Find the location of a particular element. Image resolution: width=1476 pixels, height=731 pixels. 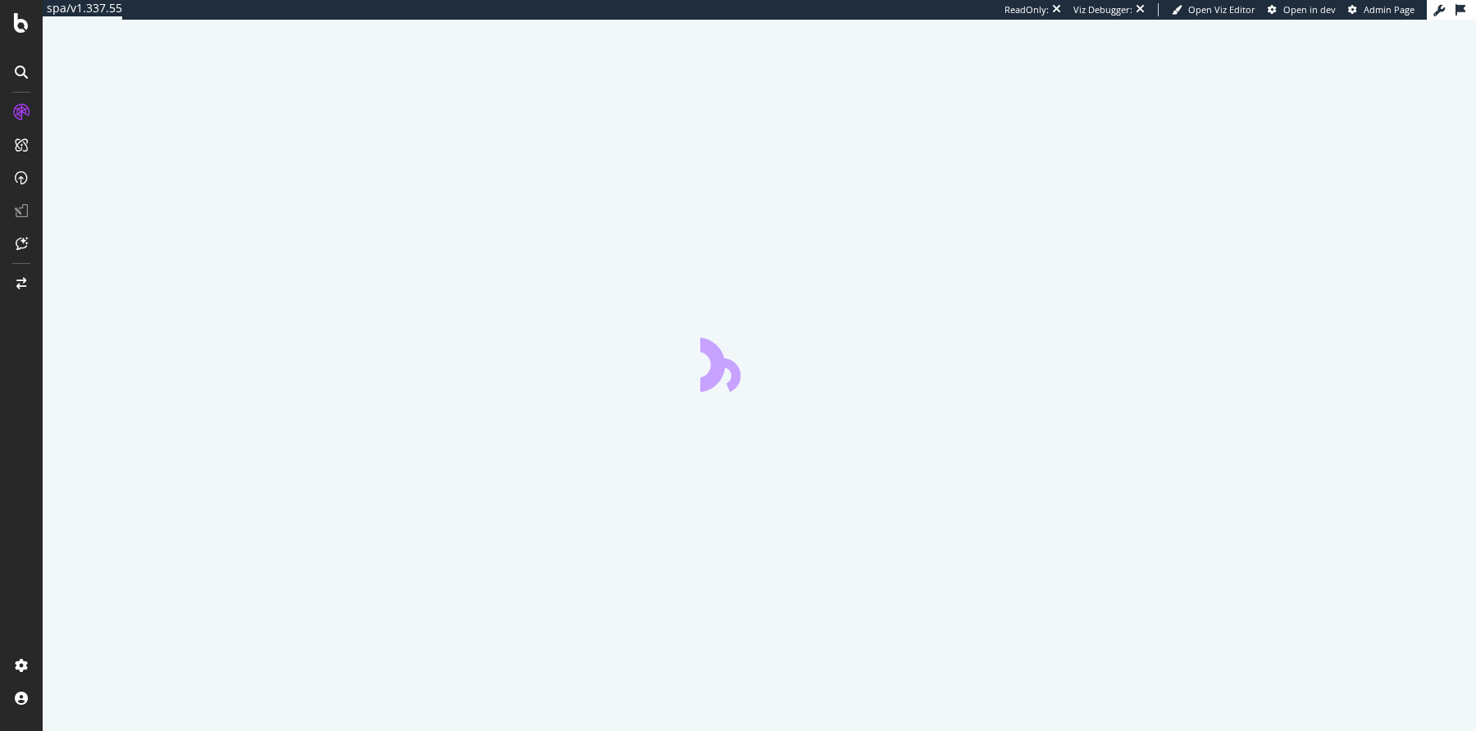

span: Open in dev is located at coordinates (1309, 9).